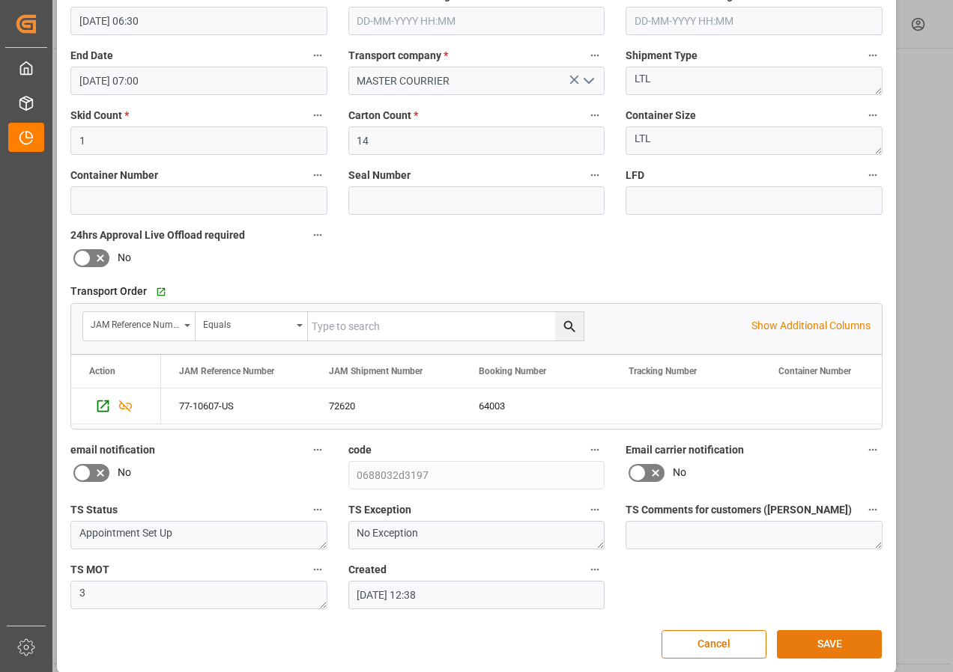  I want to click on button: email notification, so click(318, 450).